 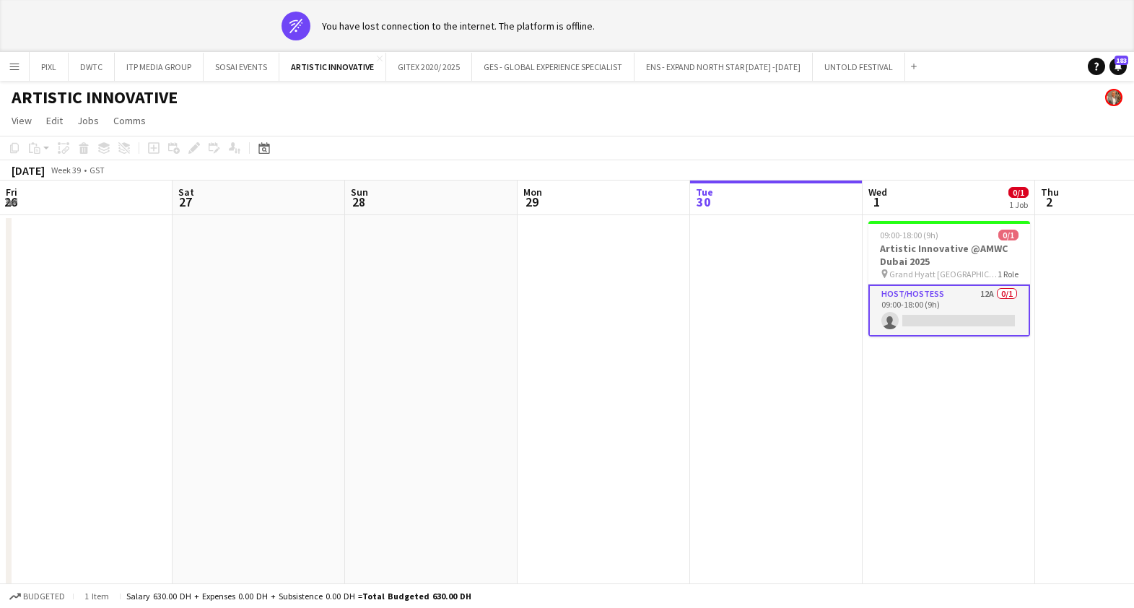 What do you see at coordinates (88, 121) in the screenshot?
I see `span: Jobs` at bounding box center [88, 121].